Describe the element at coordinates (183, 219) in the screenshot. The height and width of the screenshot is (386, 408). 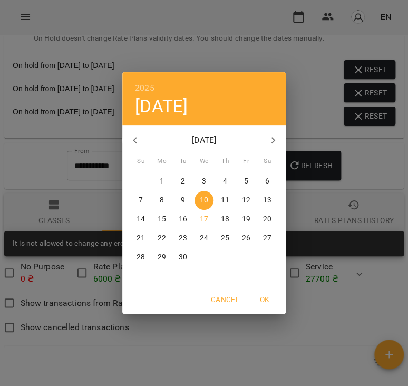
I see `p: 16` at that location.